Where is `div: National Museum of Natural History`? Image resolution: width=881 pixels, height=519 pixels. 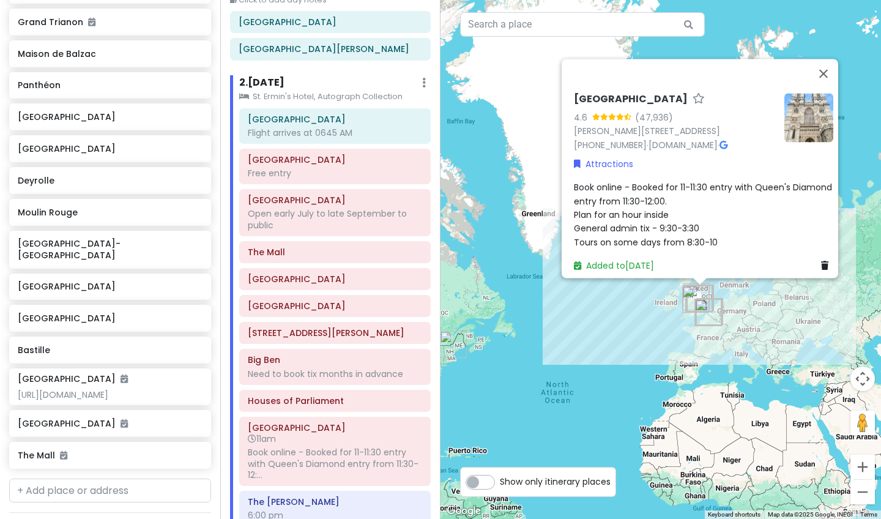 div: National Museum of Natural History is located at coordinates (709, 313).